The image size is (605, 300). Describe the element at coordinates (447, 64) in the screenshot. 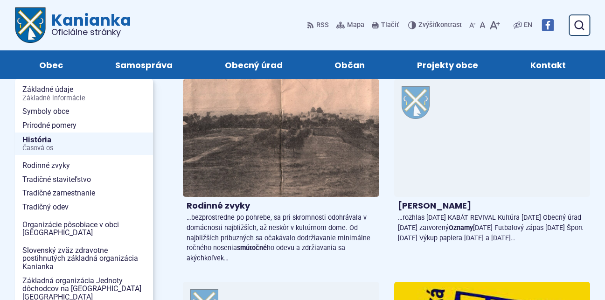

I see `a: Projekty obce` at that location.